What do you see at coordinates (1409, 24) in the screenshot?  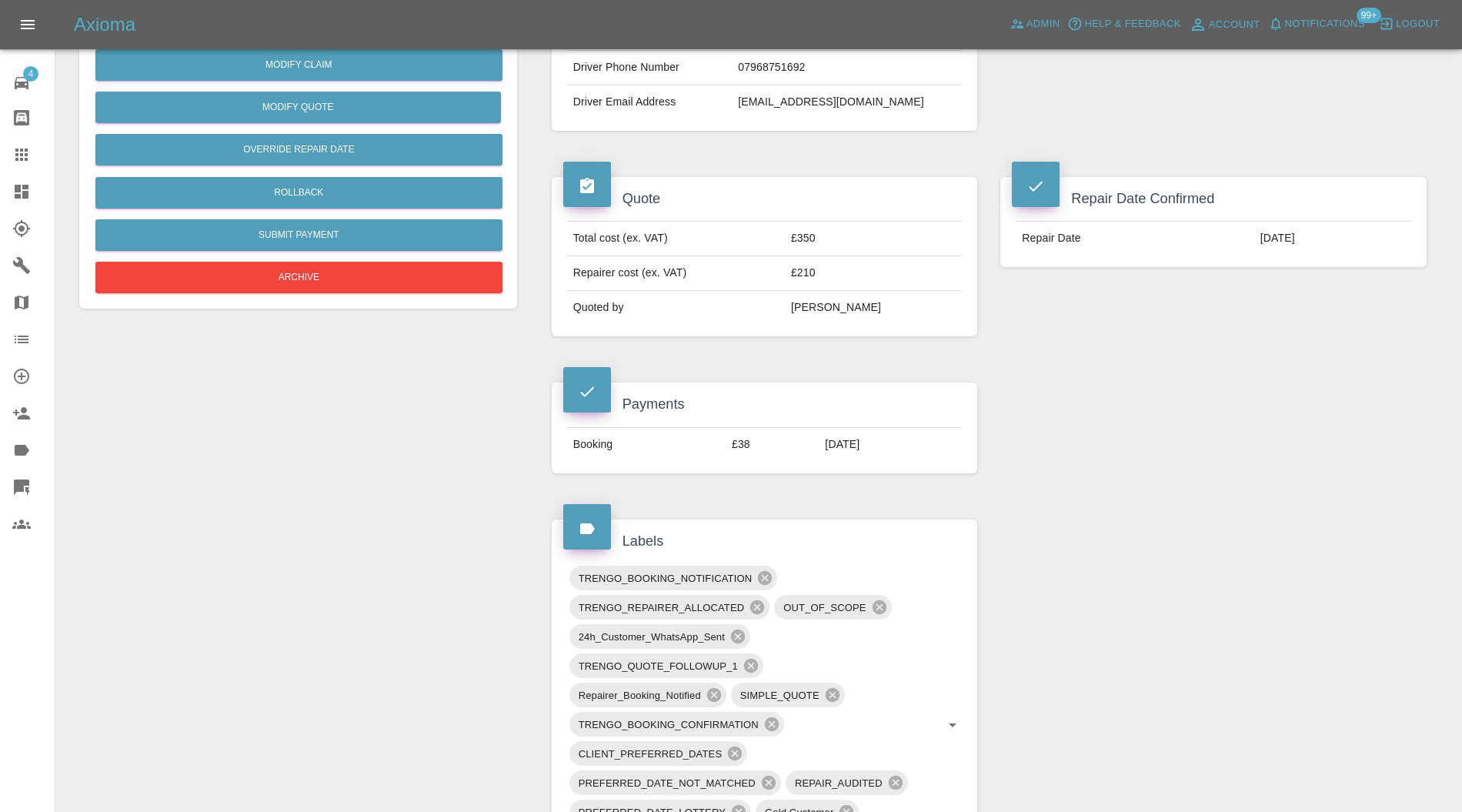 I see `button: Logout` at bounding box center [1409, 24].